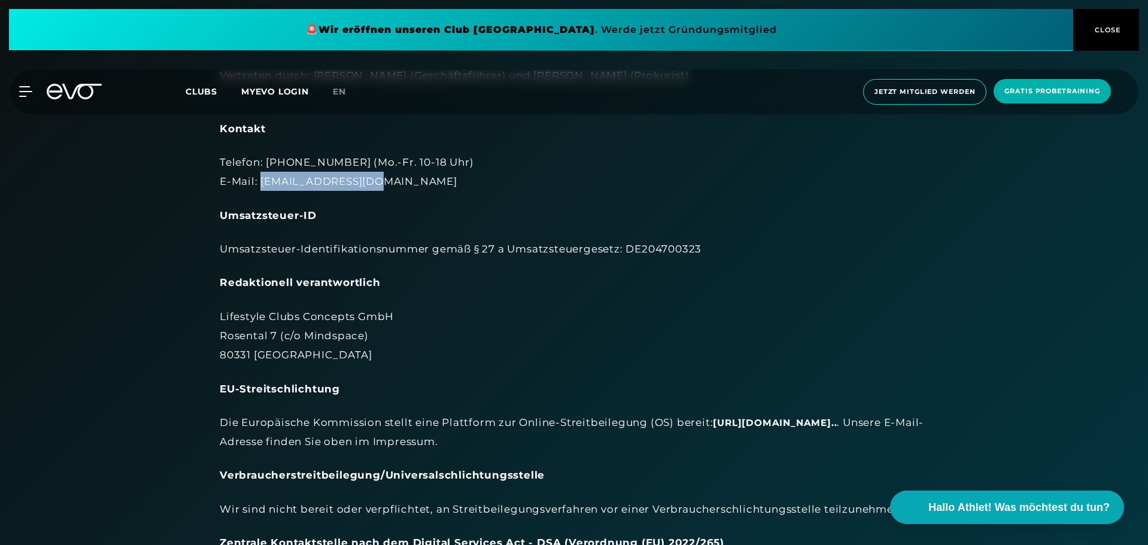 This screenshot has height=545, width=1148. I want to click on strong: Kontakt, so click(242, 129).